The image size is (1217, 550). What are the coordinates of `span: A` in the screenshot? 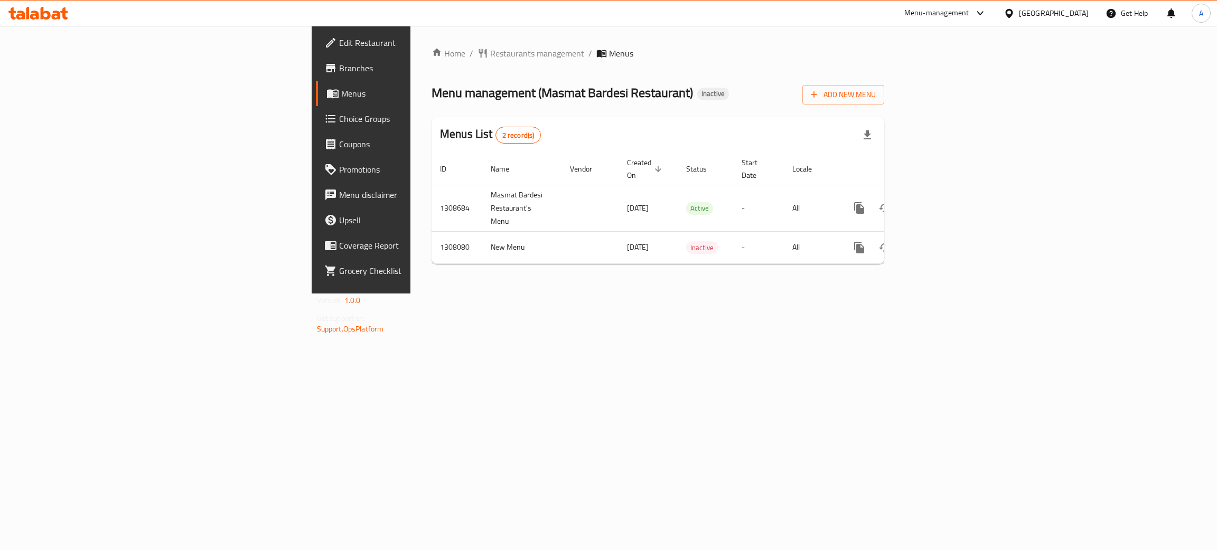 It's located at (1201, 13).